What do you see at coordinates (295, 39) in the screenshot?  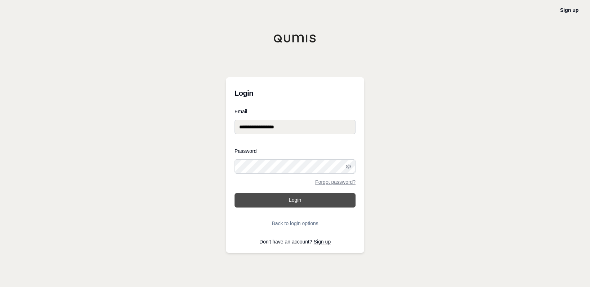 I see `img: Qumis` at bounding box center [295, 39].